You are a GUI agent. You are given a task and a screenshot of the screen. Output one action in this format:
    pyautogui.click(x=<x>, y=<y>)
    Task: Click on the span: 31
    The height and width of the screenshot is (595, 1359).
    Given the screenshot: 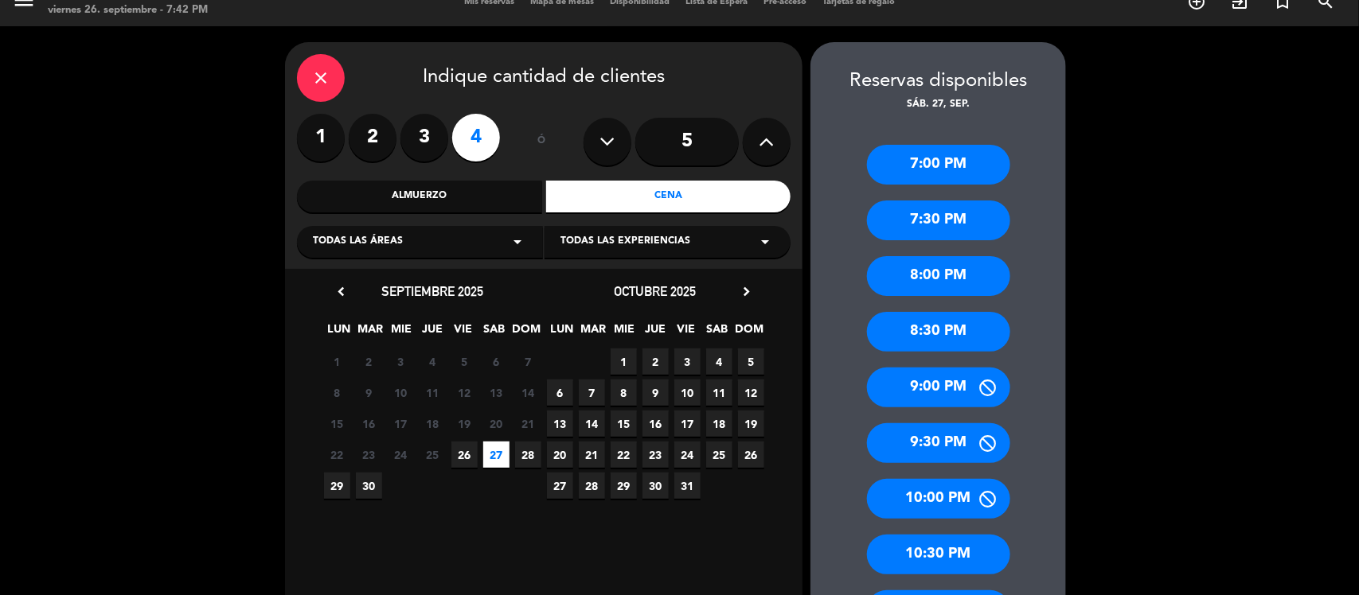 What is the action you would take?
    pyautogui.click(x=687, y=485)
    